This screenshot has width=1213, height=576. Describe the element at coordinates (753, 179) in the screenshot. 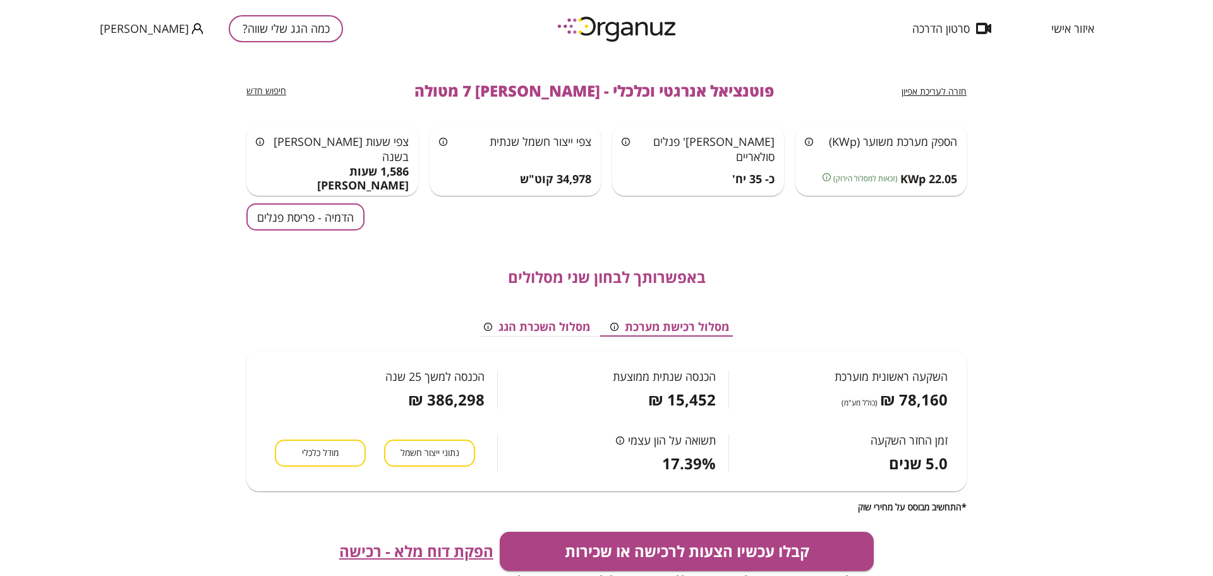

I see `span: כ- 35 יח'` at that location.